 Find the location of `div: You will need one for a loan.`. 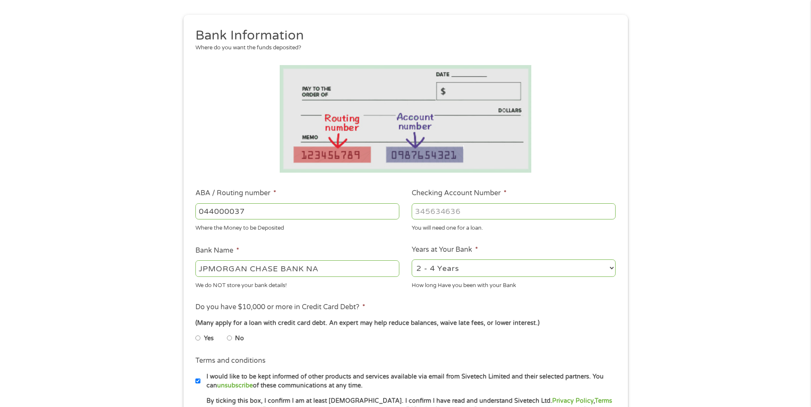

div: You will need one for a loan. is located at coordinates (513, 227).